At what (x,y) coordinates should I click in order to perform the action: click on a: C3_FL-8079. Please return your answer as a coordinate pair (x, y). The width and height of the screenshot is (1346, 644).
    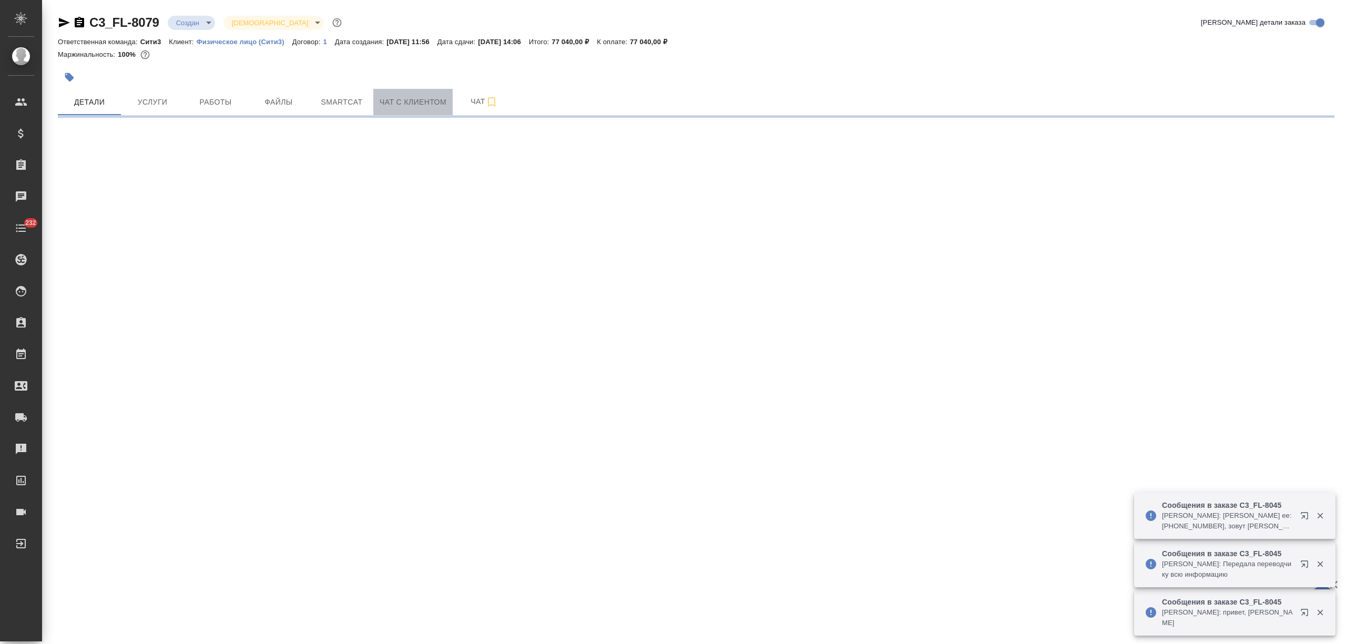
    Looking at the image, I should click on (124, 22).